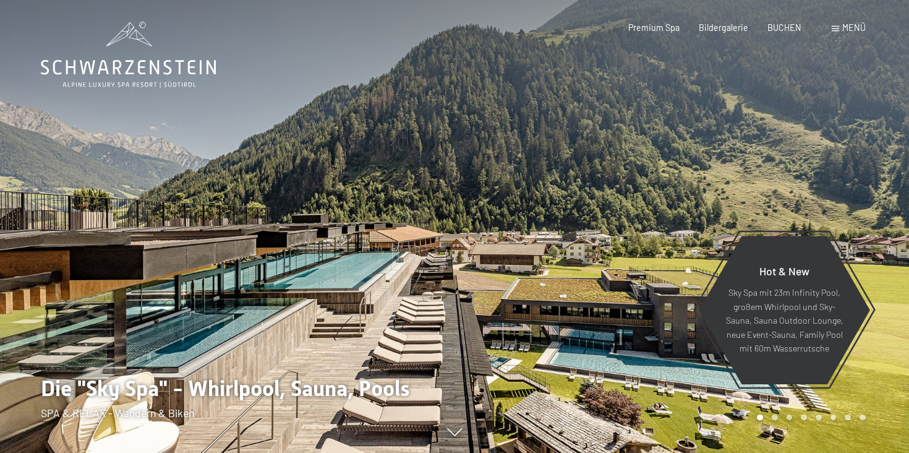 The image size is (909, 453). What do you see at coordinates (784, 27) in the screenshot?
I see `a: BUCHEN` at bounding box center [784, 27].